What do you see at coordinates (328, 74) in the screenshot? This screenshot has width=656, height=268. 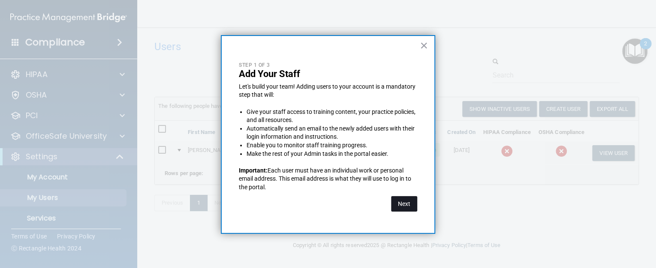 I see `p: Add Your Staff` at bounding box center [328, 74].